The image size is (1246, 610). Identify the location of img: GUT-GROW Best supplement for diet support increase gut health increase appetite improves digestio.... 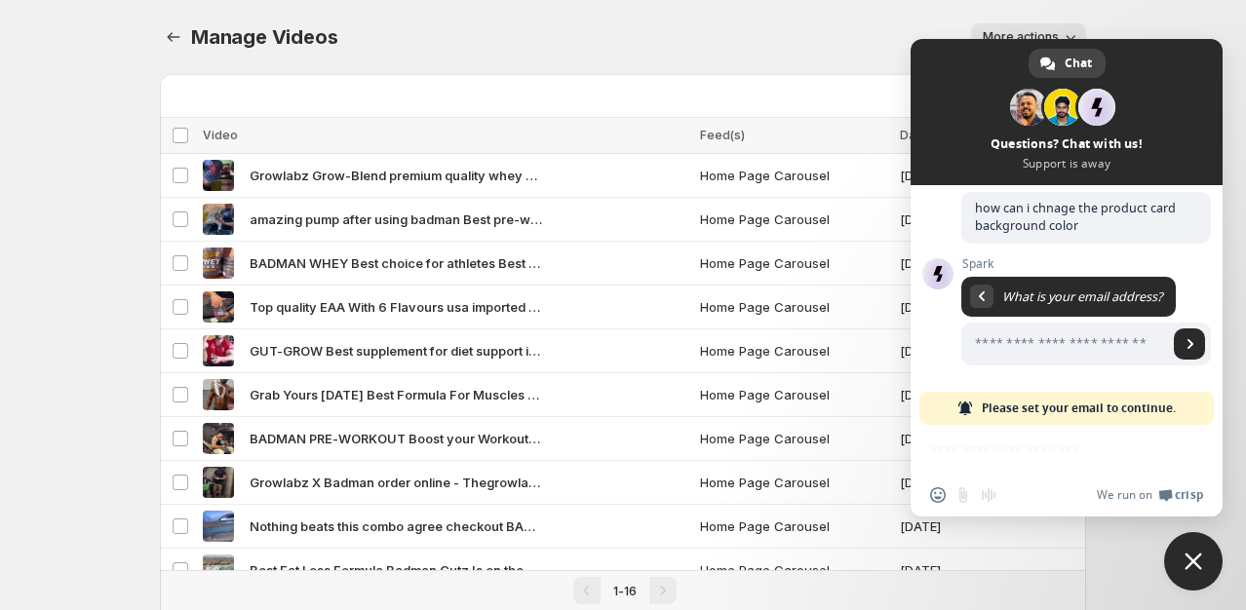
(218, 351).